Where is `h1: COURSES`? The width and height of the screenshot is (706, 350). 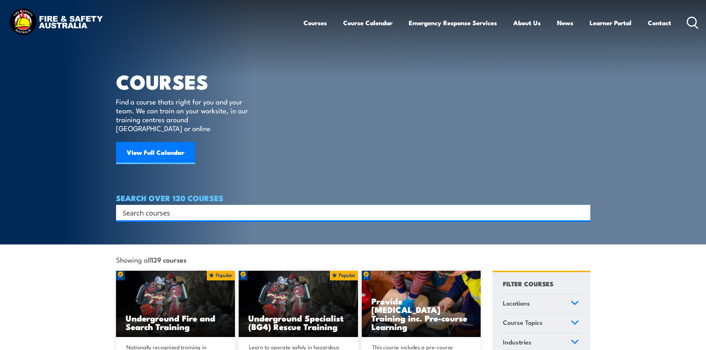 h1: COURSES is located at coordinates (187, 81).